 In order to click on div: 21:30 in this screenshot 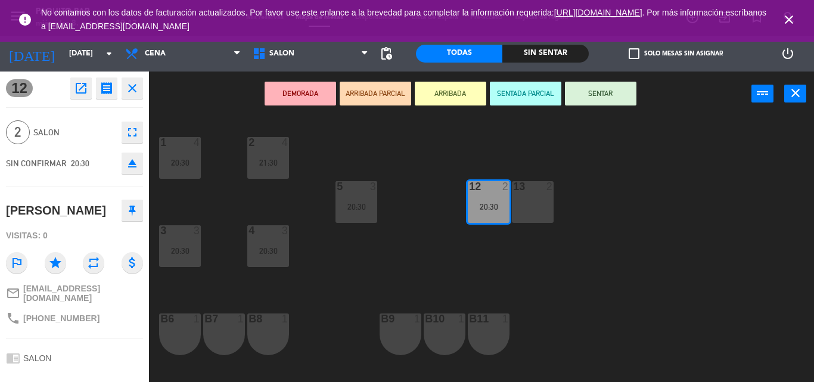, I will do `click(268, 163)`.